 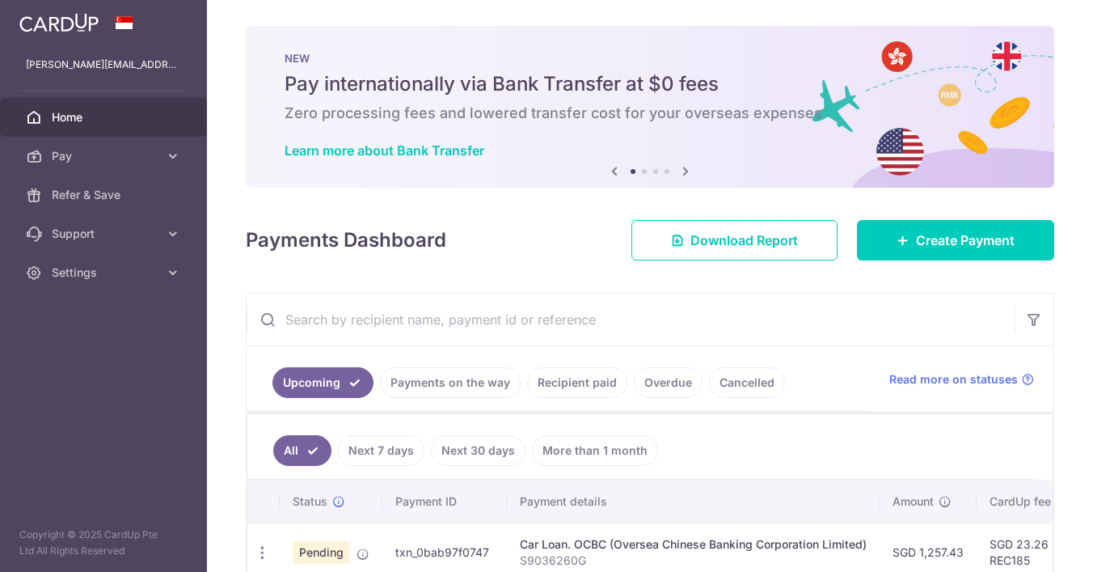 What do you see at coordinates (445, 501) in the screenshot?
I see `th: Payment ID` at bounding box center [445, 501].